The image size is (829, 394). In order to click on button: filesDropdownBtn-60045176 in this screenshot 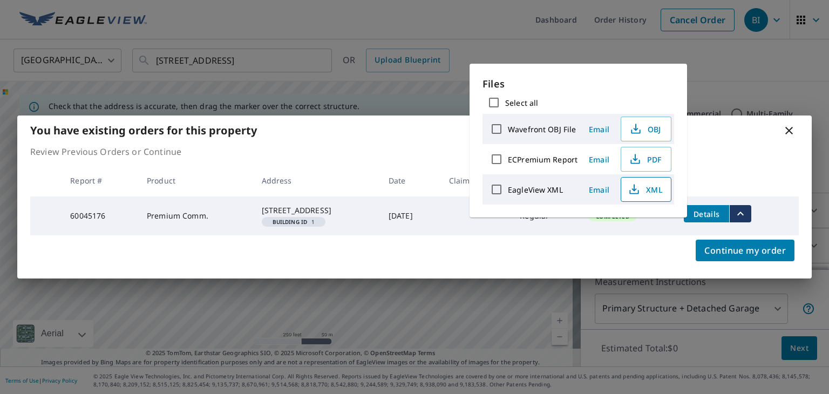, I will do `click(740, 214)`.